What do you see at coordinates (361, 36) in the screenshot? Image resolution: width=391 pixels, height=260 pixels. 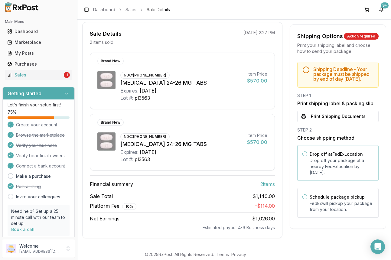 I see `div: Action required` at bounding box center [361, 36].